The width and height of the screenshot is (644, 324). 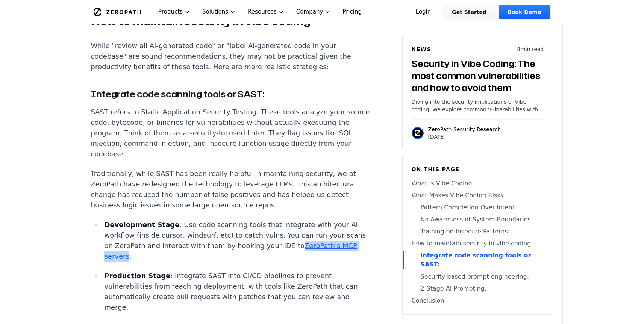 I want to click on a: Security based prompt engineering:, so click(x=478, y=277).